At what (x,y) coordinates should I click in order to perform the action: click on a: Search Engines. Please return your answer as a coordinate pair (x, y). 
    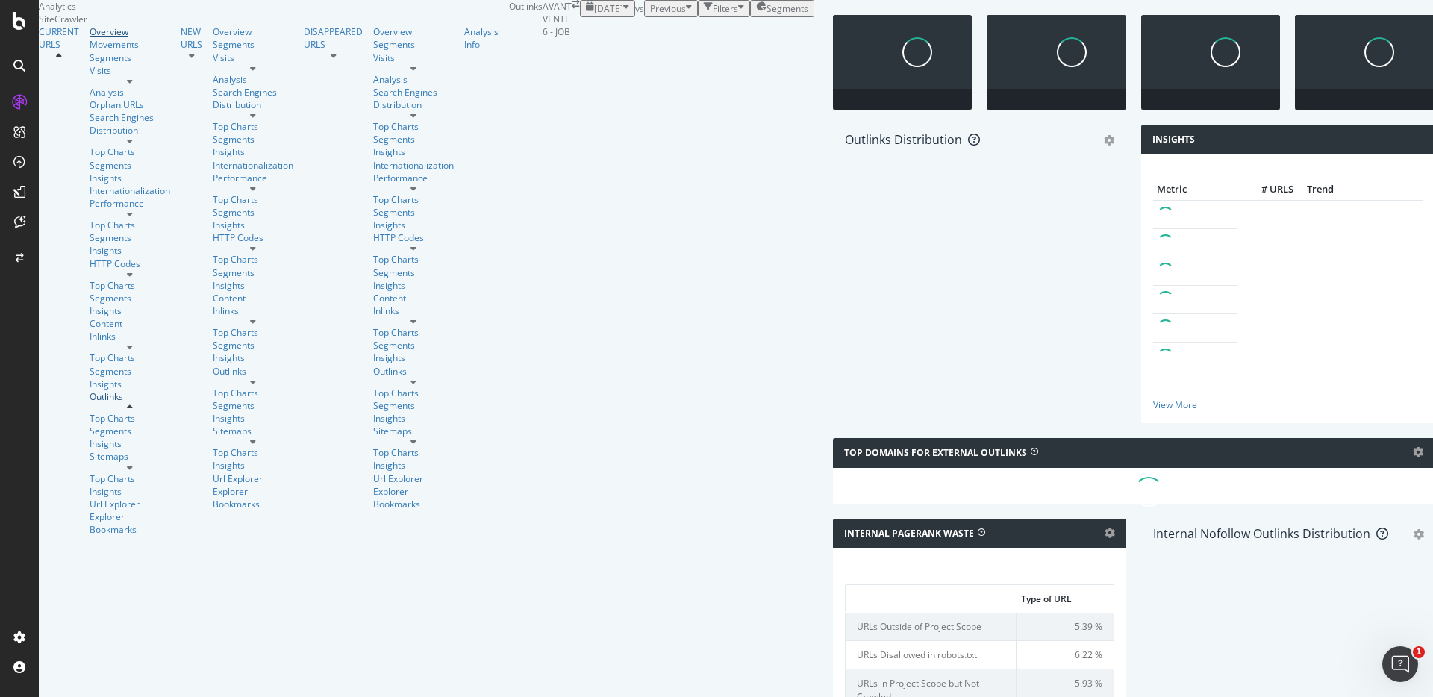
    Looking at the image, I should click on (245, 92).